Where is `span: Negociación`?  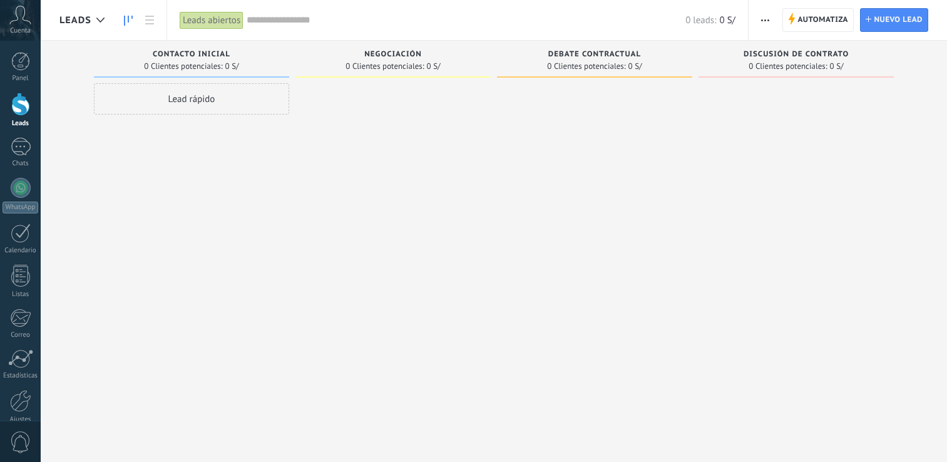 span: Negociación is located at coordinates (393, 54).